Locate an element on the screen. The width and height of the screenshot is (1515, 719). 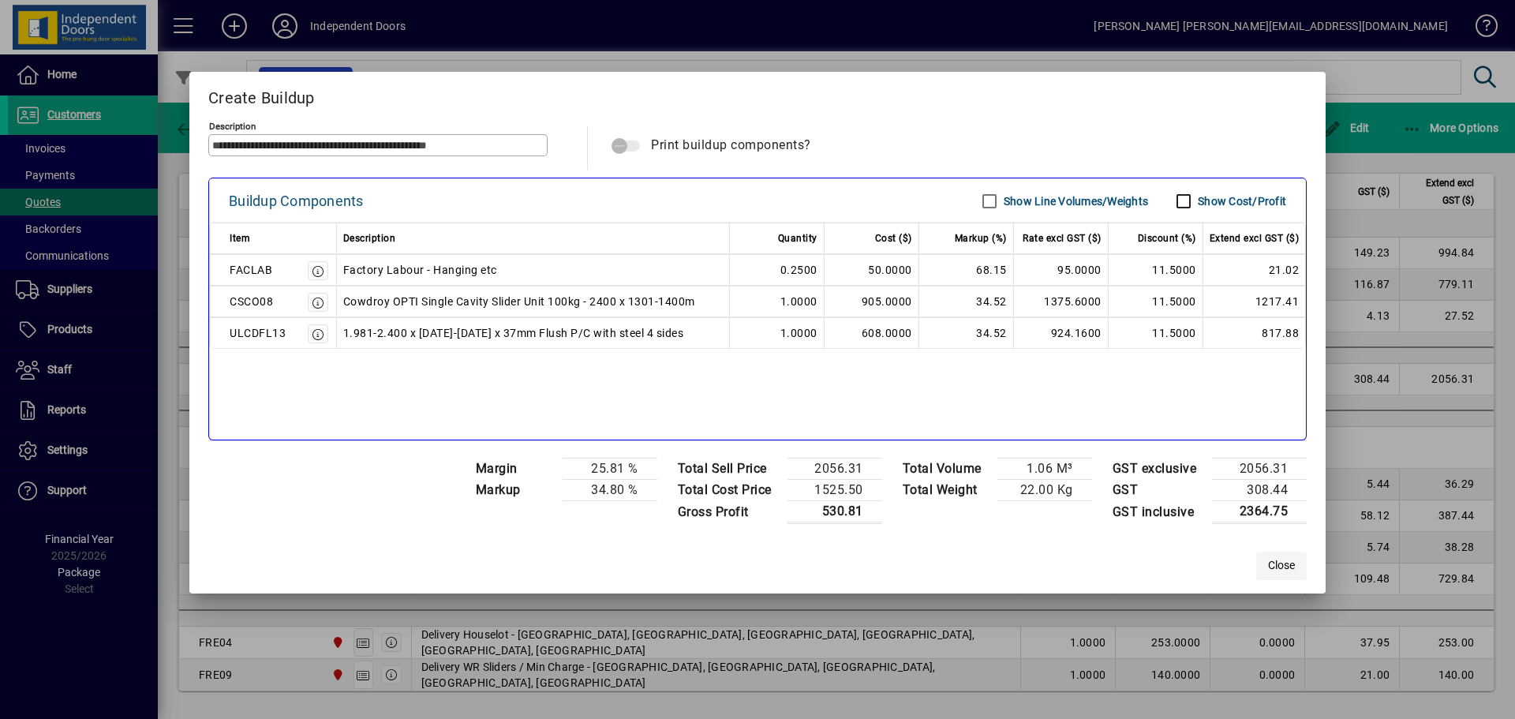
span: Markup (%) is located at coordinates (981, 238).